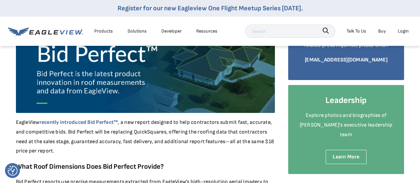 This screenshot has width=420, height=183. I want to click on strong: What Roof Dimensions Does Bid Perfect Provide?, so click(90, 166).